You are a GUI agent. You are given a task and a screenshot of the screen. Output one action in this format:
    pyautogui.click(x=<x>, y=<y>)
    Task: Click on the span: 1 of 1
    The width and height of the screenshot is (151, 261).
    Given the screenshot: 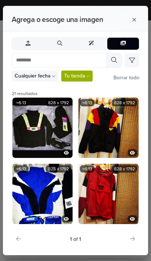 What is the action you would take?
    pyautogui.click(x=76, y=239)
    